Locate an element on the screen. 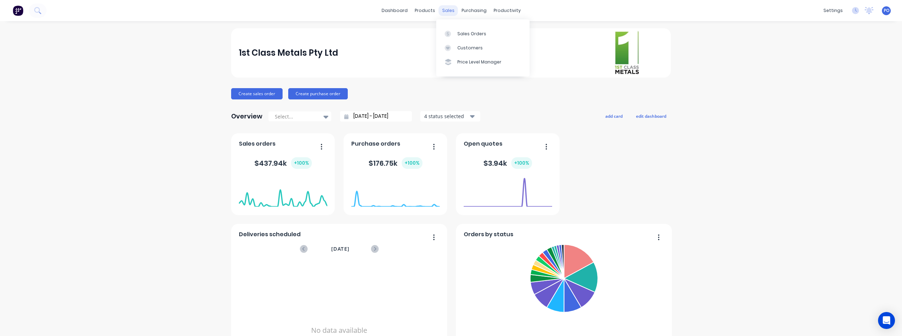 The height and width of the screenshot is (336, 902). div: purchasing is located at coordinates (474, 11).